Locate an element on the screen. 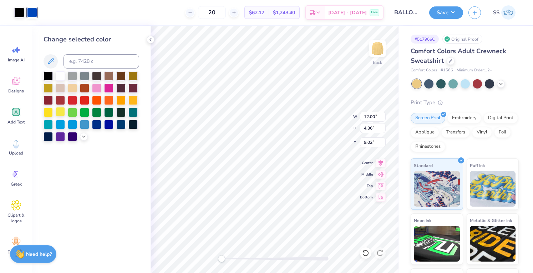  span: Upload is located at coordinates (16, 153).